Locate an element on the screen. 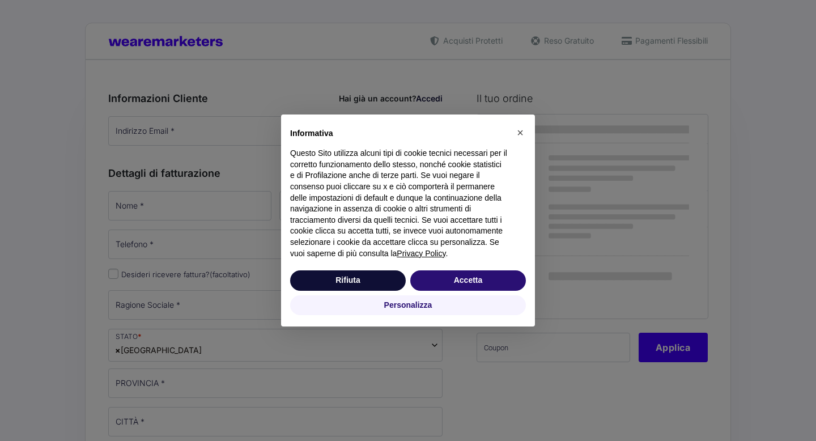 This screenshot has width=816, height=441. button: Rifiuta is located at coordinates (348, 281).